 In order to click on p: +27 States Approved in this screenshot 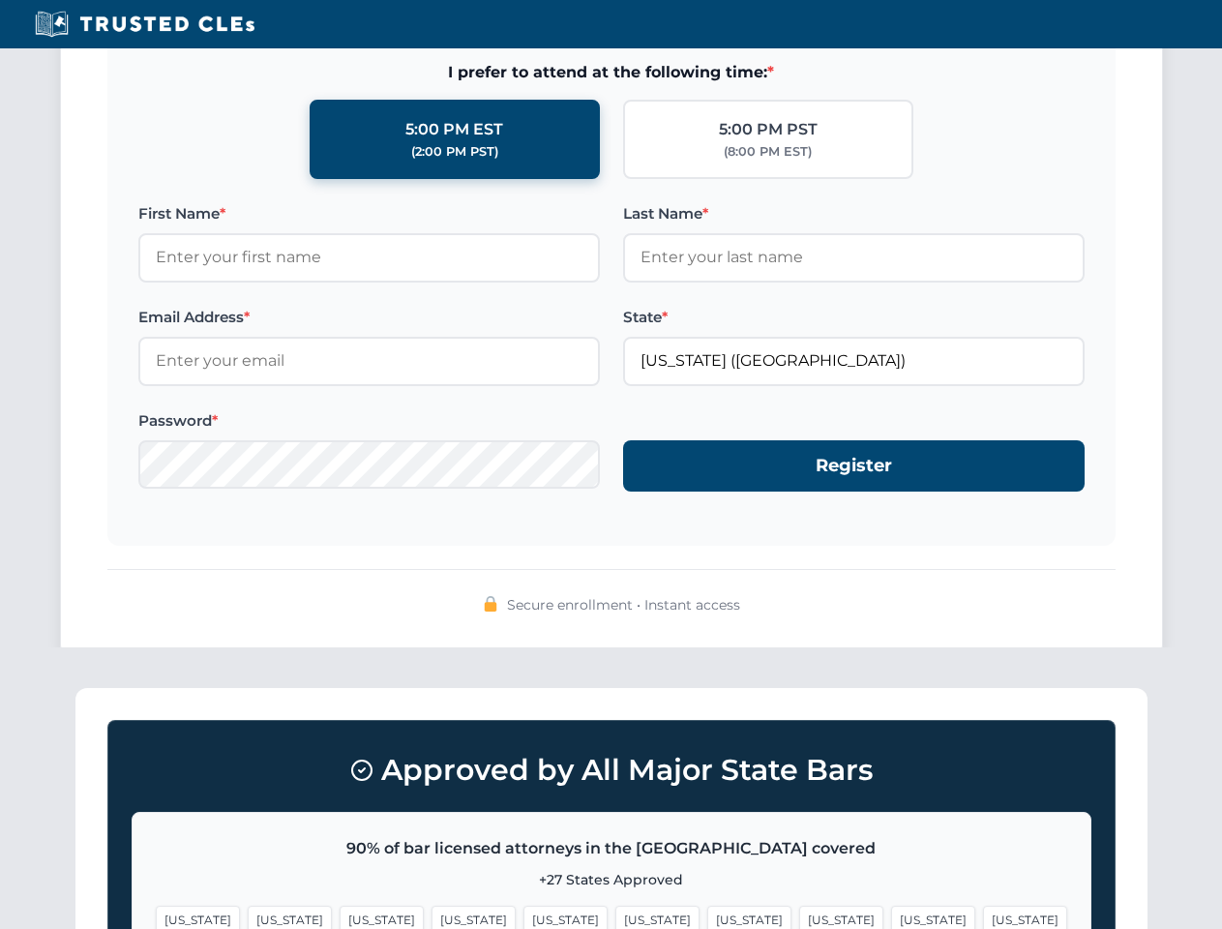, I will do `click(611, 879)`.